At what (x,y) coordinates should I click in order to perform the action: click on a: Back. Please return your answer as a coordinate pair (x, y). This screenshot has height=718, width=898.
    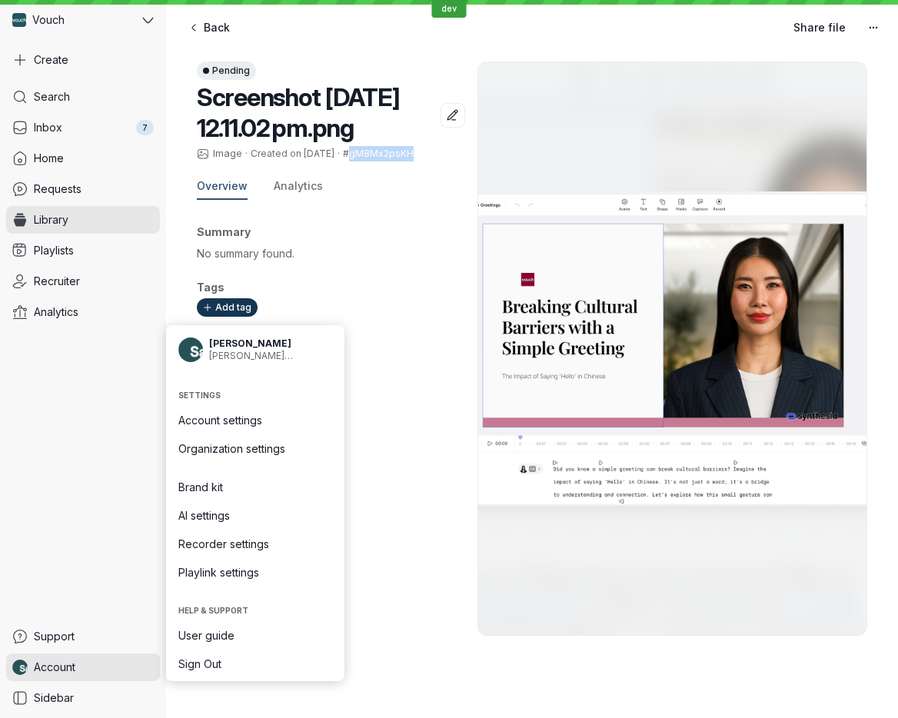
    Looking at the image, I should click on (208, 28).